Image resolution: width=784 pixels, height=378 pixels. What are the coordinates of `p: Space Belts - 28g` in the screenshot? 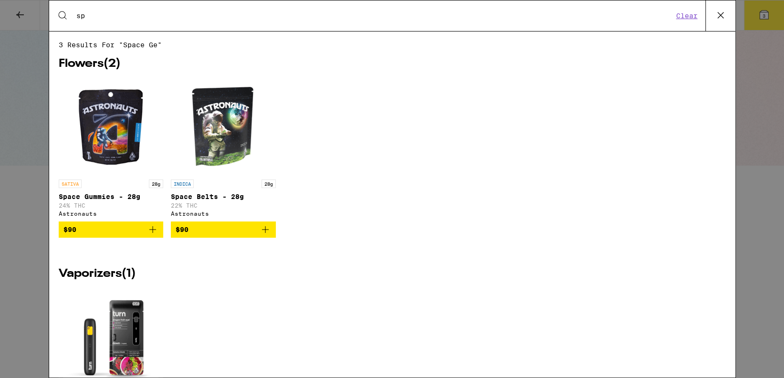 It's located at (223, 196).